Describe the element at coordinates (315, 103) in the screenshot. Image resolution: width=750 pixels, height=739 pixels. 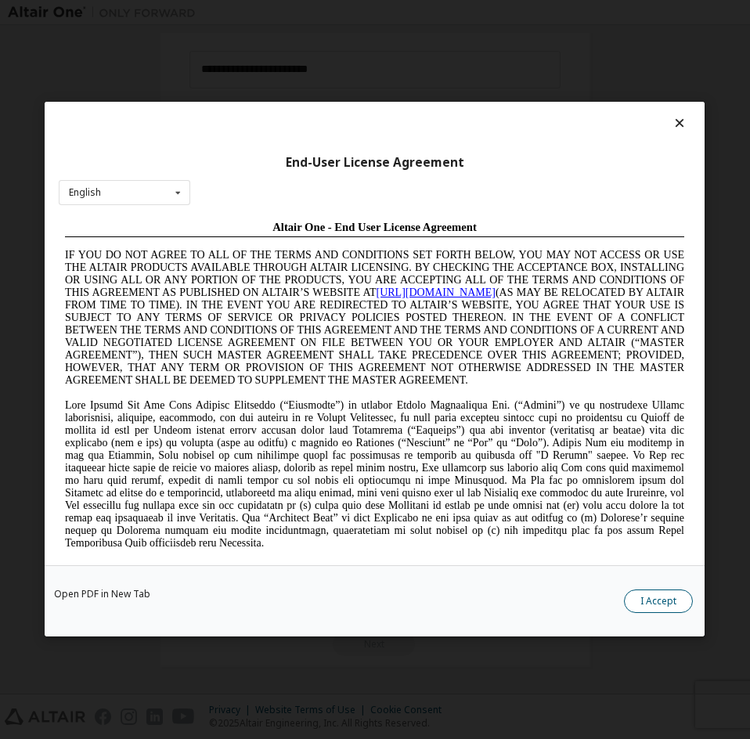
I see `span: IF YOU DO NOT AGREE TO ALL OF THE TERMS AND CONDITIONS SET FORTH BELOW, YOU MAY NOT ACCESS OR USE...` at that location.